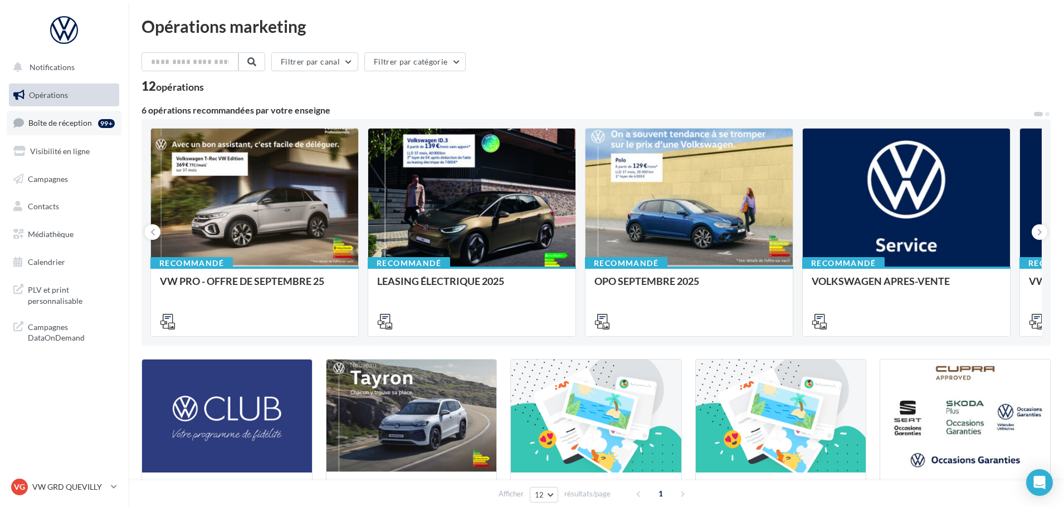 The width and height of the screenshot is (1064, 507). What do you see at coordinates (64, 151) in the screenshot?
I see `a: Visibilité en ligne` at bounding box center [64, 151].